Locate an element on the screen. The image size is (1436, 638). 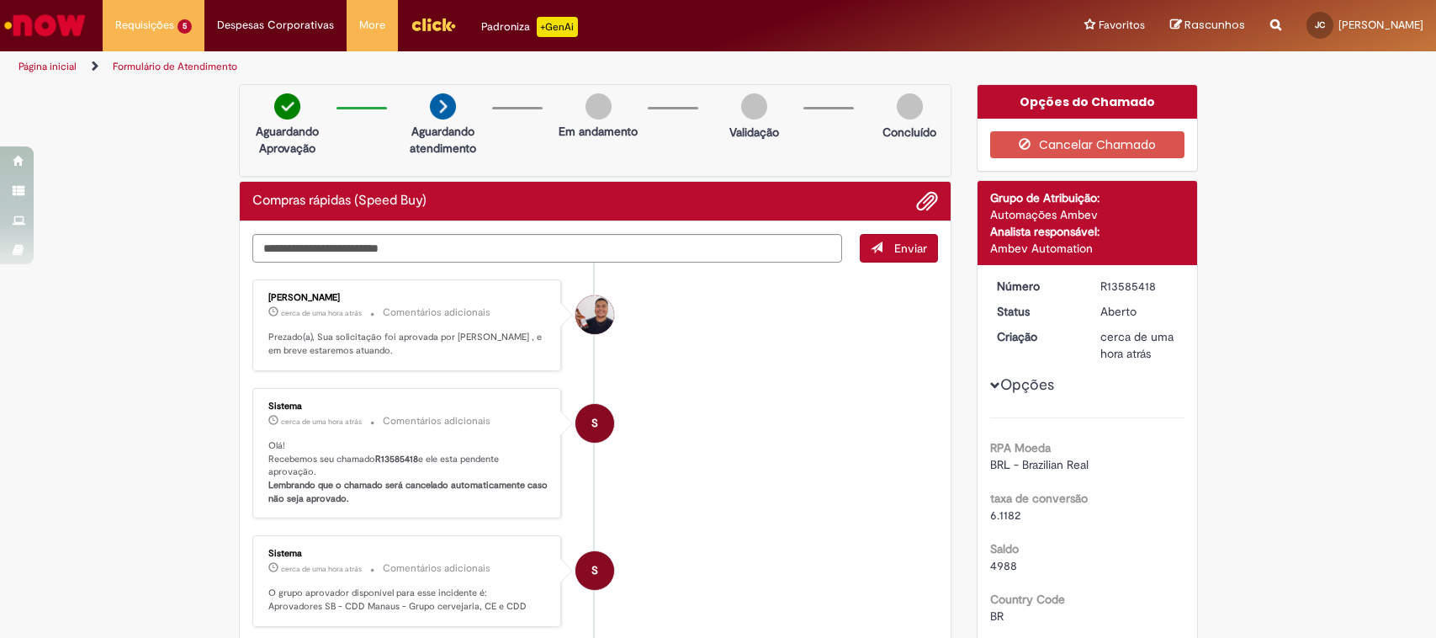
div: Opções do Chamado is located at coordinates (1087, 102).